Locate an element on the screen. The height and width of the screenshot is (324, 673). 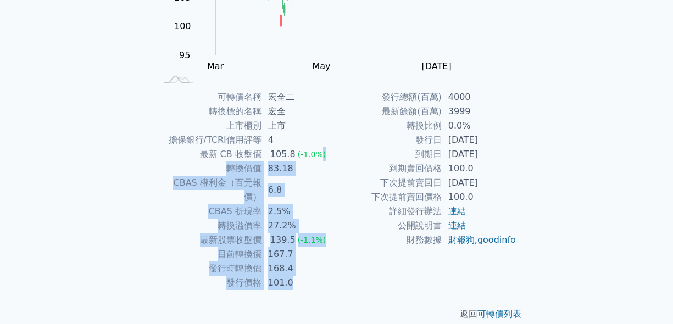
td: 168.4 is located at coordinates (299, 269).